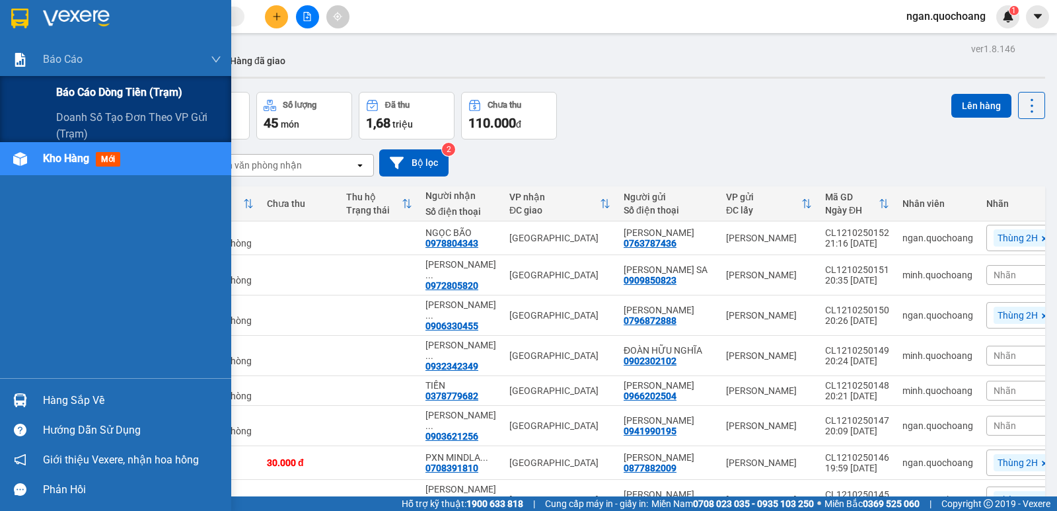  I want to click on div: Ngày ĐH, so click(851, 210).